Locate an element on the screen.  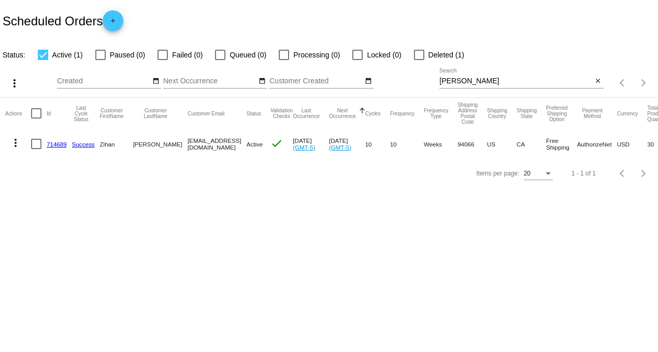
span: Locked (0) is located at coordinates (384, 55).